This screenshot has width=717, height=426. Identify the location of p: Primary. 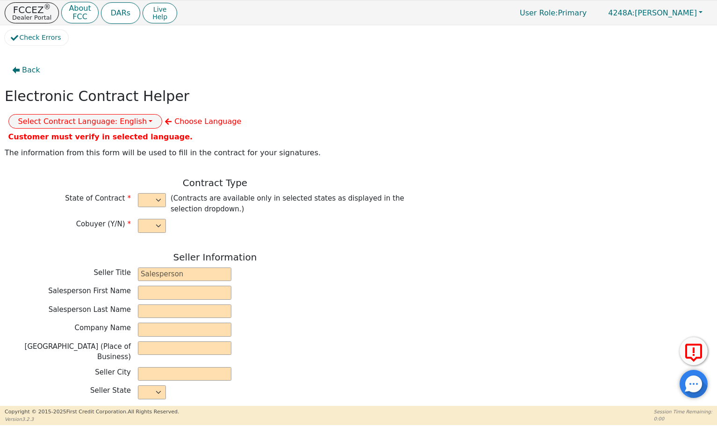
(553, 13).